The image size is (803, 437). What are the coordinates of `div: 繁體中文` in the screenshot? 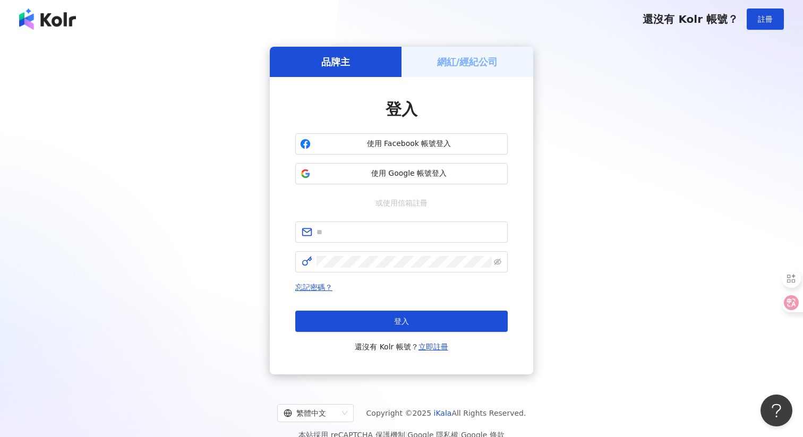 It's located at (311, 413).